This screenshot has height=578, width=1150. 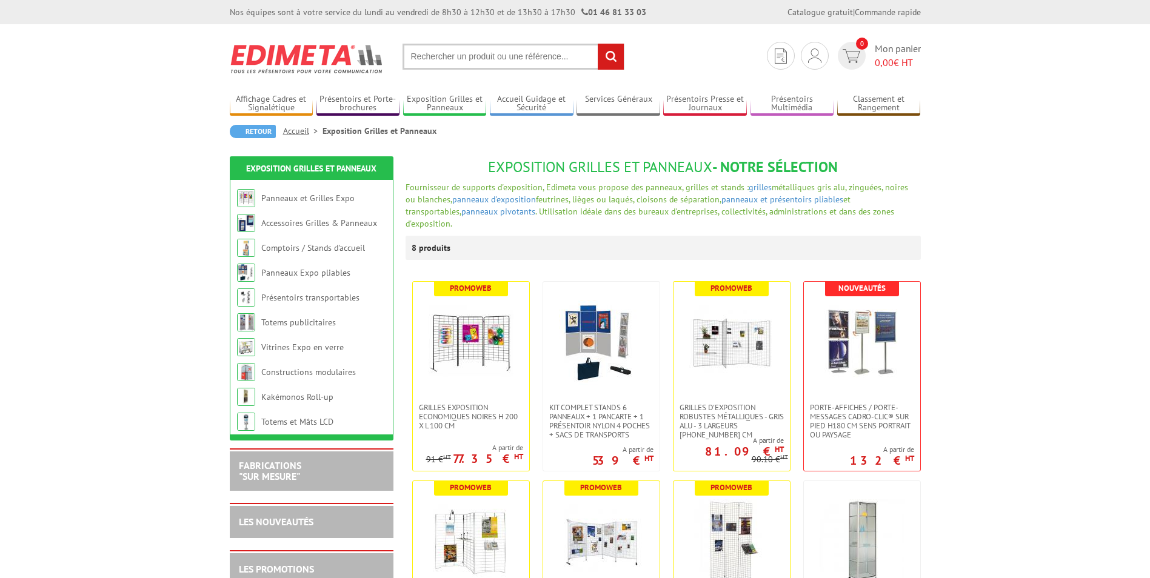 What do you see at coordinates (246, 248) in the screenshot?
I see `img: Comptoirs / Stands d'accueil` at bounding box center [246, 248].